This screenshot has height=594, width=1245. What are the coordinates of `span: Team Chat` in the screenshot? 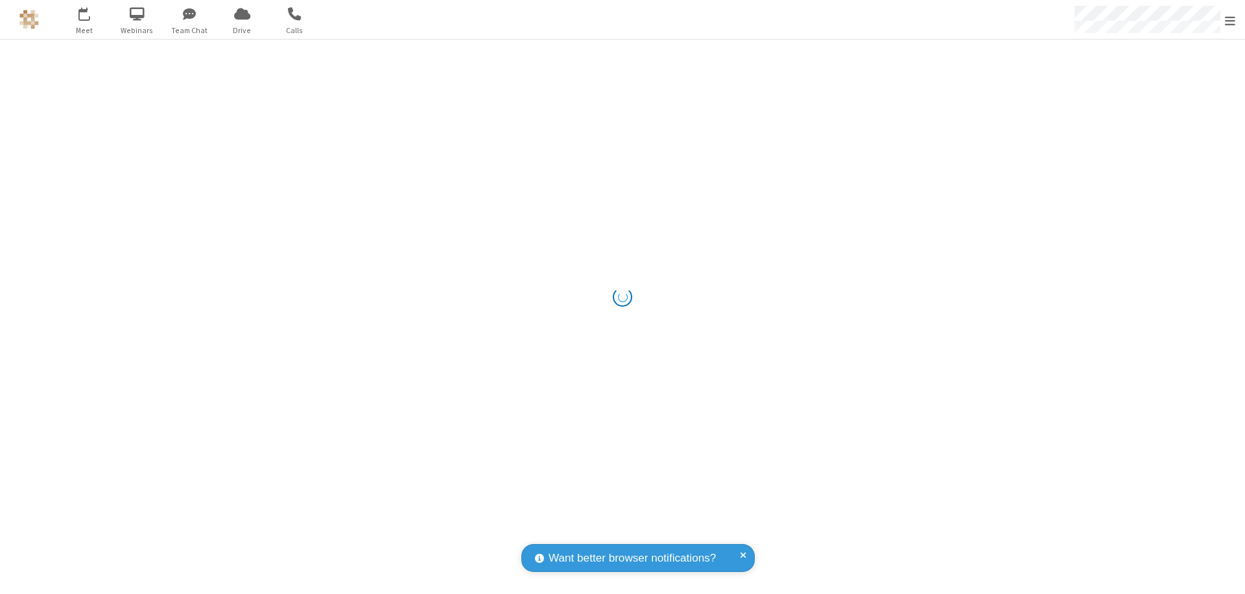 It's located at (189, 30).